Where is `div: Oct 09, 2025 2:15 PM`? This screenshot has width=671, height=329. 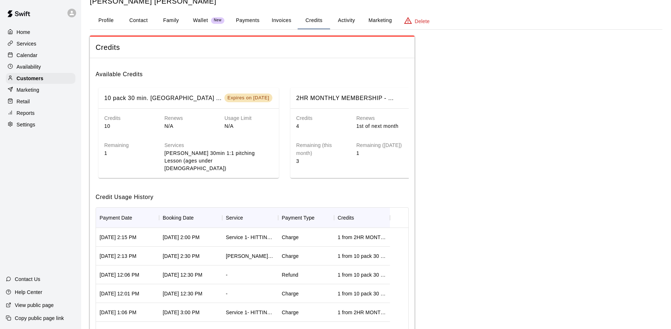 div: Oct 09, 2025 2:15 PM is located at coordinates (118, 237).